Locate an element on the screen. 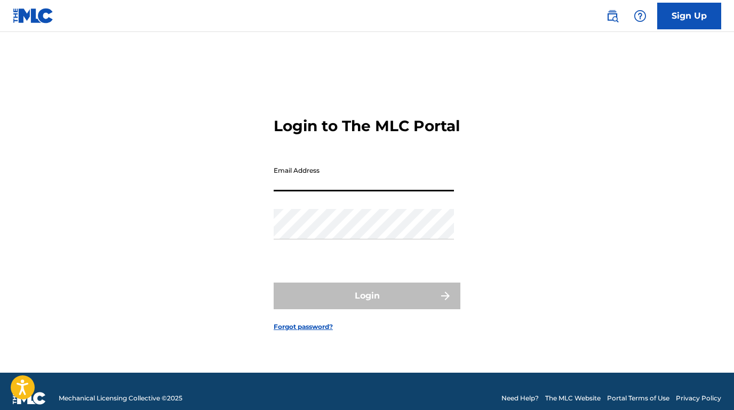 This screenshot has height=410, width=734. img: MLC Logo is located at coordinates (33, 15).